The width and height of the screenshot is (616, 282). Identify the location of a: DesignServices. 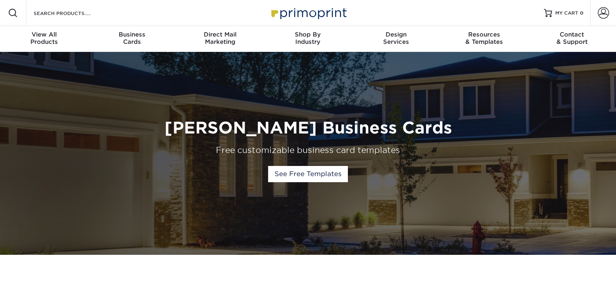
(396, 39).